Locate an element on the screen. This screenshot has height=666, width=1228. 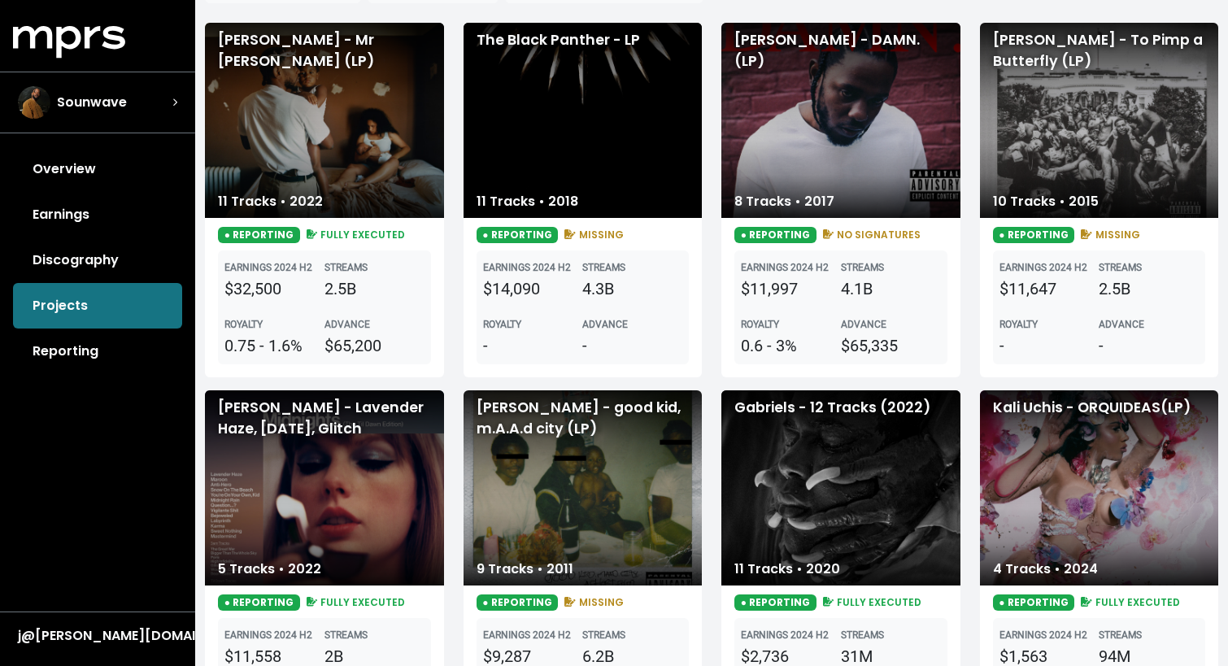
div: $32,500 is located at coordinates (274, 289).